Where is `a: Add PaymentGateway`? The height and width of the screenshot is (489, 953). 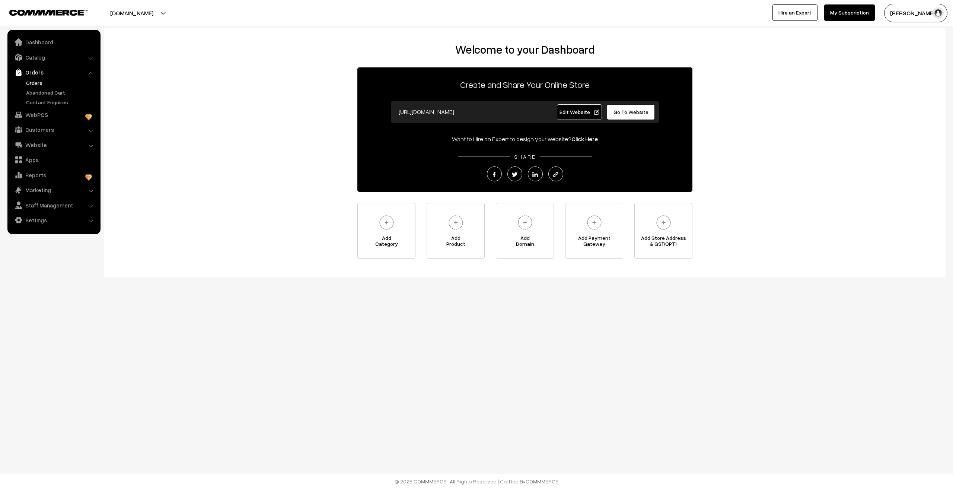
a: Add PaymentGateway is located at coordinates (594, 231).